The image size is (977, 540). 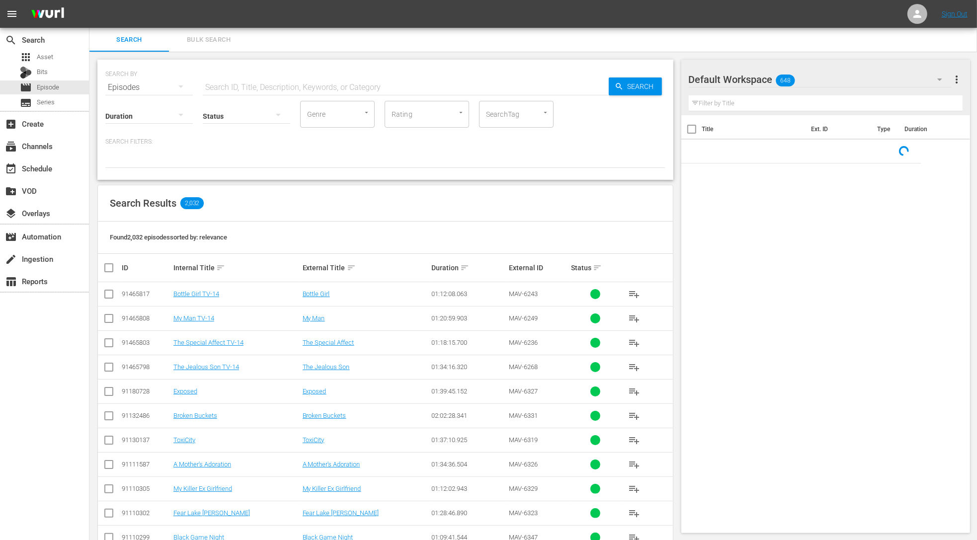 I want to click on div: 01:37:10.925, so click(x=468, y=440).